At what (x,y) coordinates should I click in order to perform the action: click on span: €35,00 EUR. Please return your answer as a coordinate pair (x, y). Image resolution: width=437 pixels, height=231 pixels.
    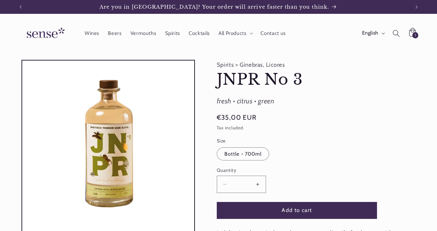
    Looking at the image, I should click on (236, 118).